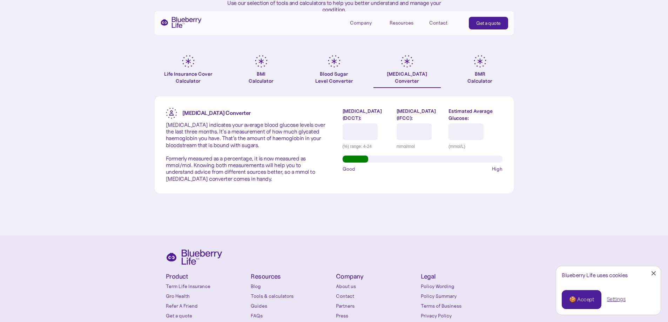 The image size is (668, 322). Describe the element at coordinates (654, 274) in the screenshot. I see `div: Close Cookie Popup` at that location.